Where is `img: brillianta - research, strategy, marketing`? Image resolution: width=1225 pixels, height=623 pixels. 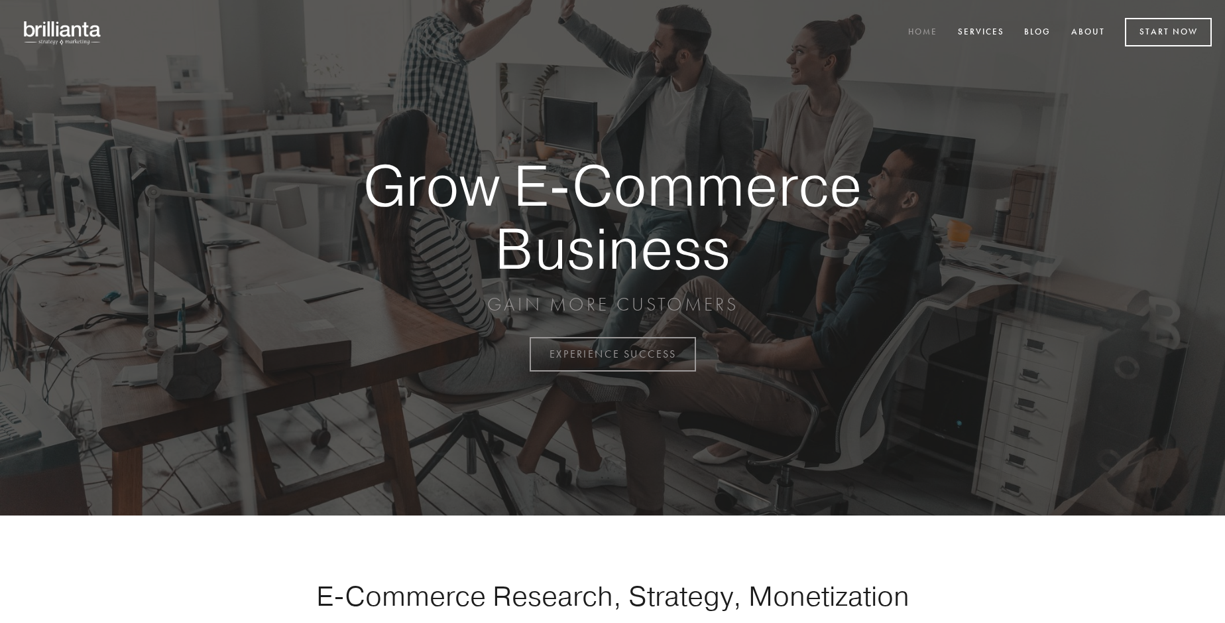
img: brillianta - research, strategy, marketing is located at coordinates (63, 32).